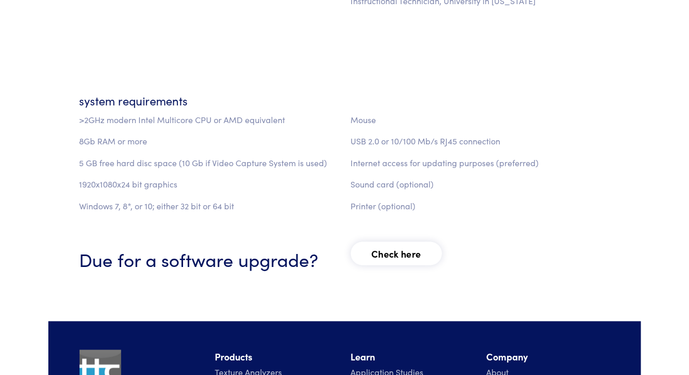 Image resolution: width=689 pixels, height=375 pixels. I want to click on h6: system requirements, so click(345, 101).